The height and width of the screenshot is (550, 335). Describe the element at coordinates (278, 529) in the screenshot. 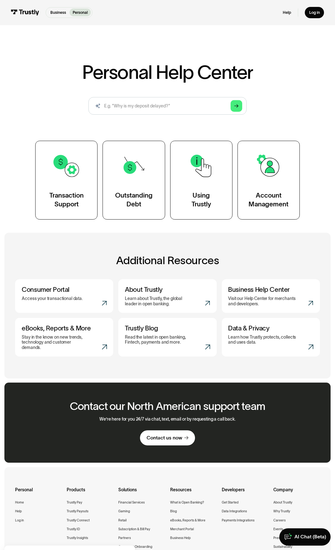

I see `a: Events` at that location.